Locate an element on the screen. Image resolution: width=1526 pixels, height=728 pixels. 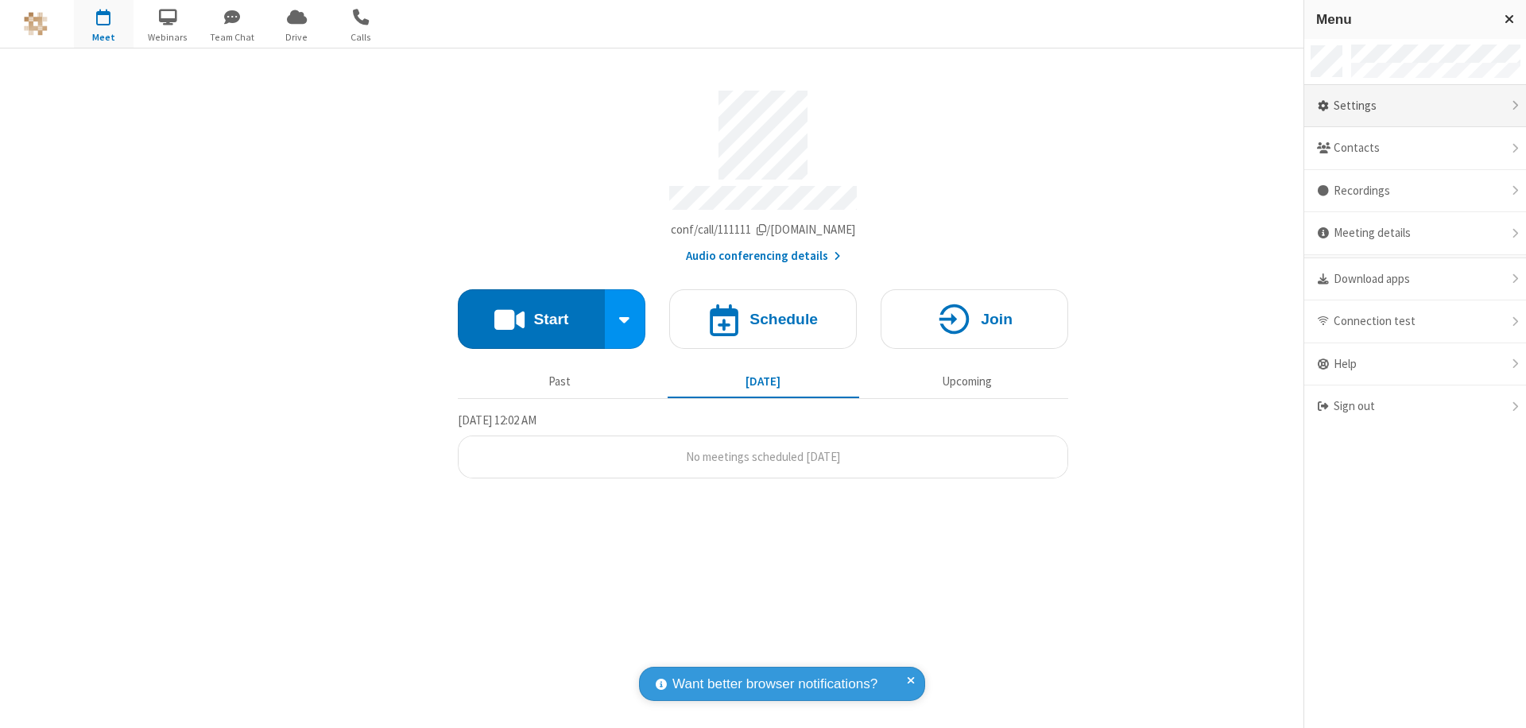
button: Upcoming is located at coordinates (967, 382).